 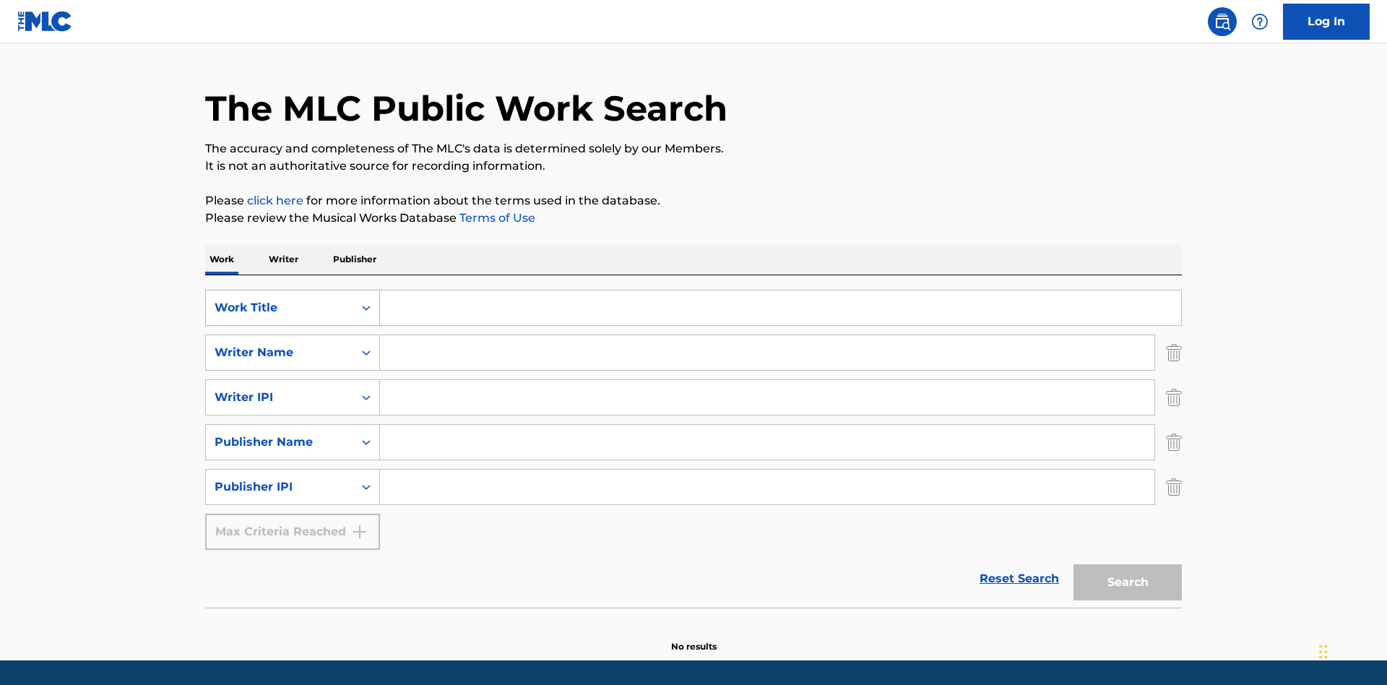 What do you see at coordinates (694, 218) in the screenshot?
I see `p: Please review the Musical Works Database` at bounding box center [694, 218].